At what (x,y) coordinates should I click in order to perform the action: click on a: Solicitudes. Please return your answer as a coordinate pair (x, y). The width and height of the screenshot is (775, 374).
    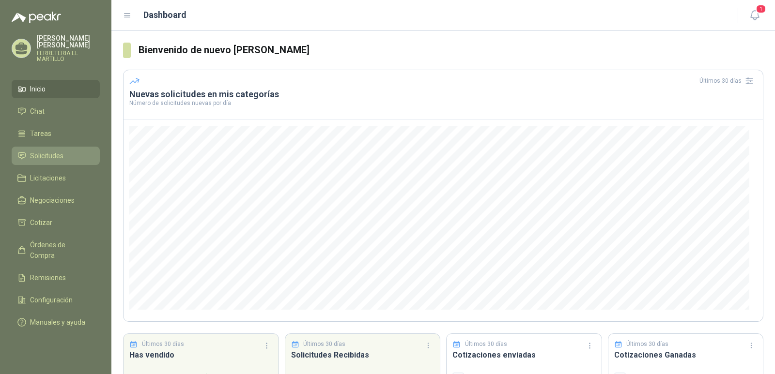
    Looking at the image, I should click on (56, 156).